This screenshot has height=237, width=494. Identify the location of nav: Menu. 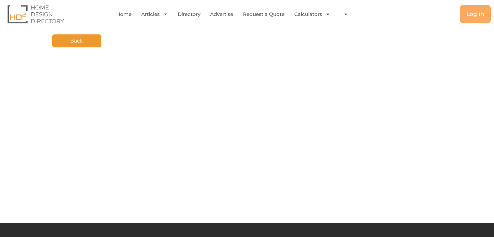
(235, 14).